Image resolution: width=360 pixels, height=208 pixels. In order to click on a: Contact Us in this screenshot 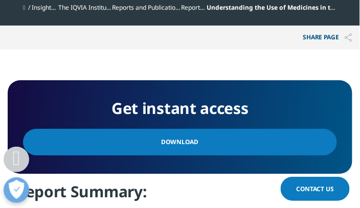, I will do `click(315, 189)`.